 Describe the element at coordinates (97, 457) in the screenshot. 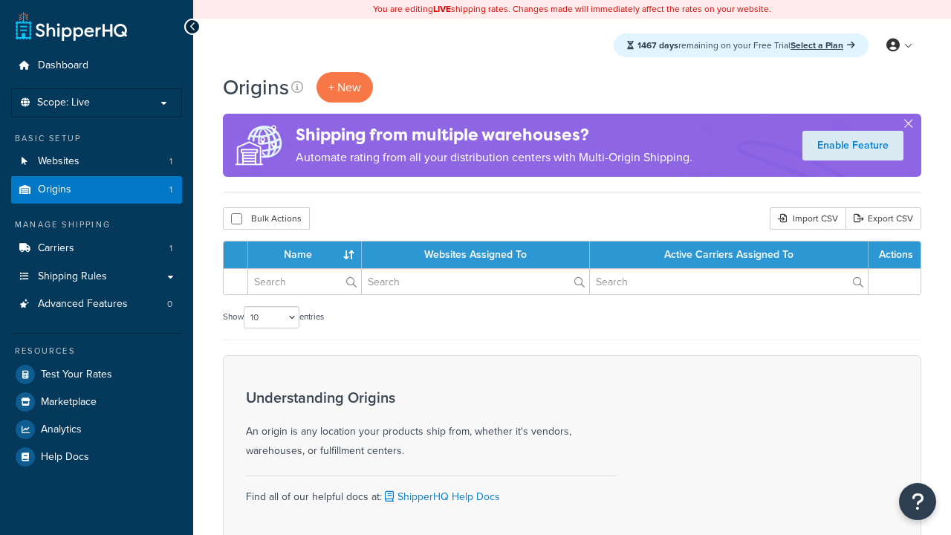

I see `a: Help Docs` at that location.